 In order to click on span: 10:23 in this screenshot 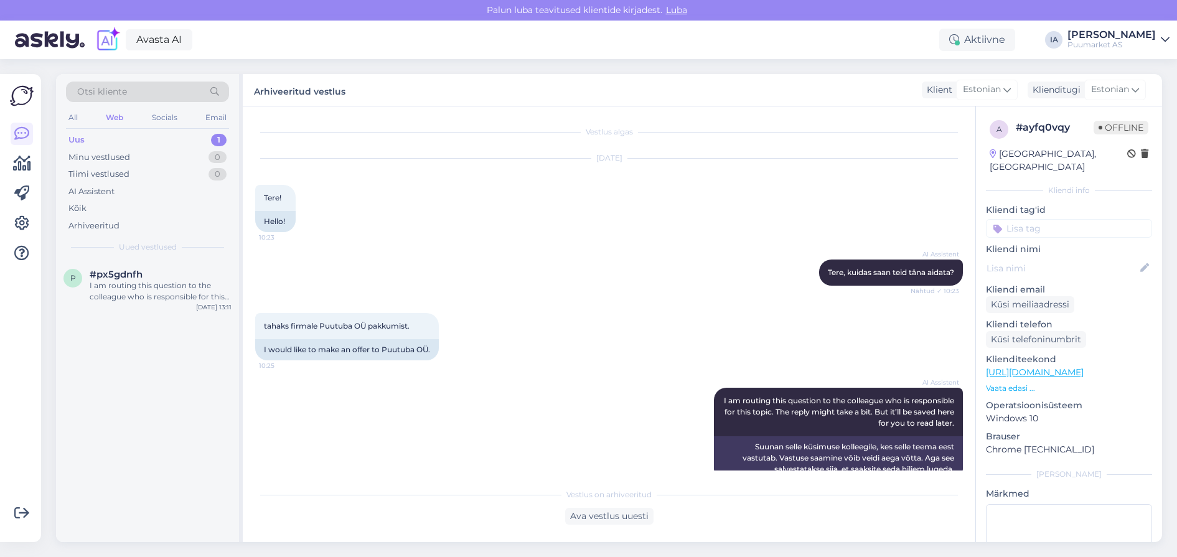, I will do `click(282, 237)`.